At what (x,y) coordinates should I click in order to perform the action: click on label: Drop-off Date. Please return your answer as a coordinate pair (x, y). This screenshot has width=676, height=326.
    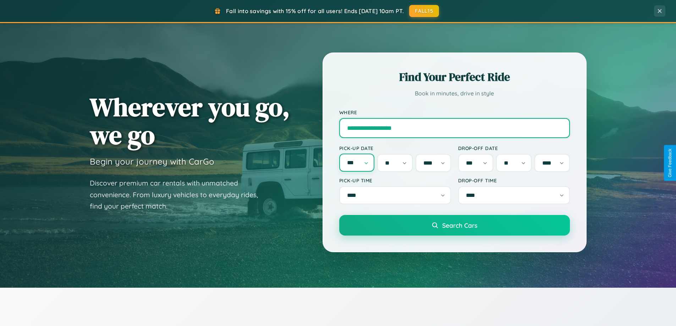
    Looking at the image, I should click on (514, 148).